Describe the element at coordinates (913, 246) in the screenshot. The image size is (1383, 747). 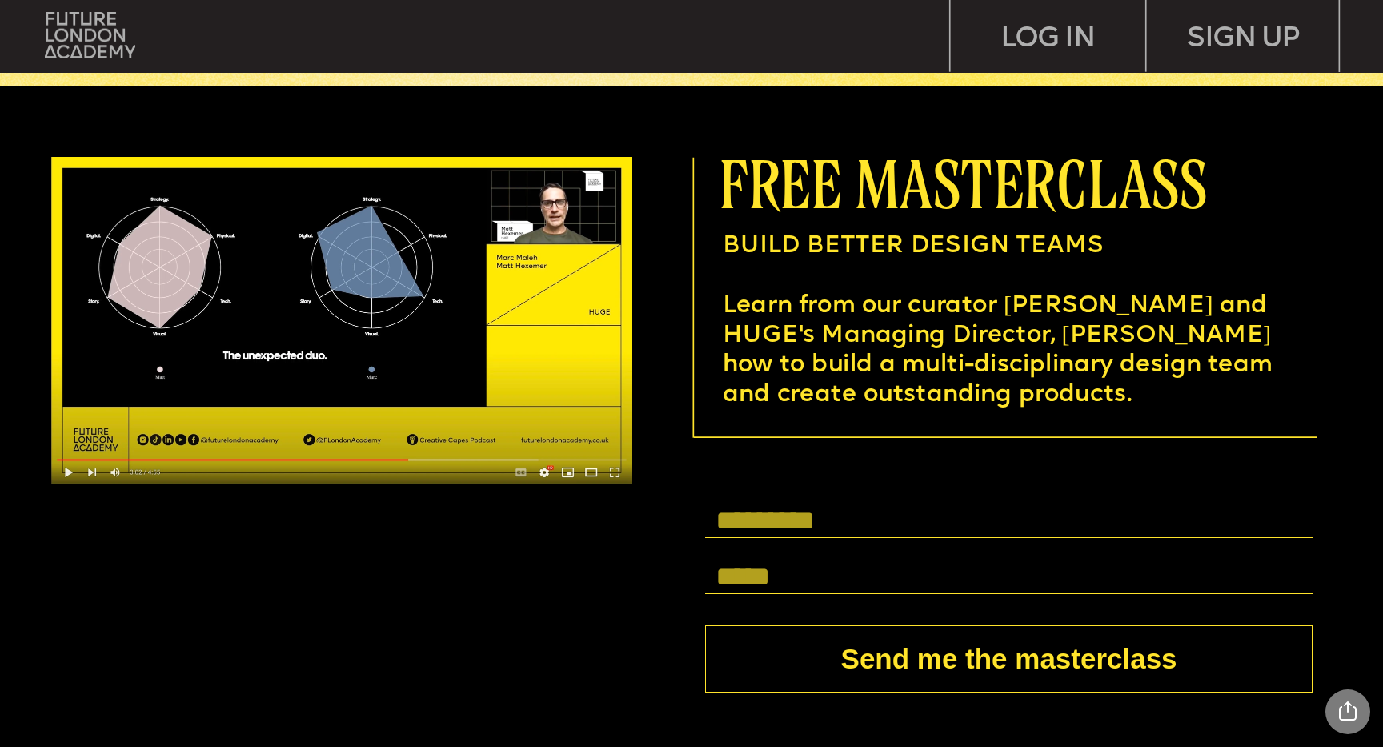
I see `span: BUILD BETTER DESIGN TEAMS` at that location.